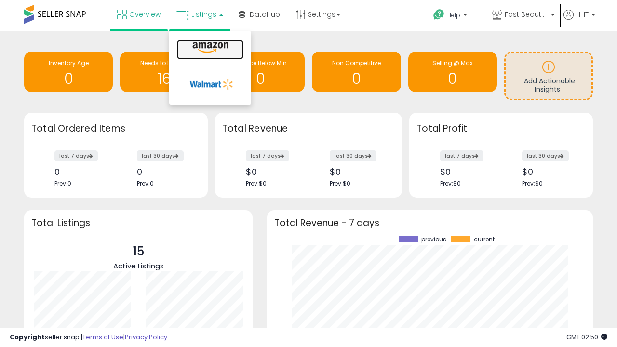  I want to click on div: seller snap | |, so click(88, 338).